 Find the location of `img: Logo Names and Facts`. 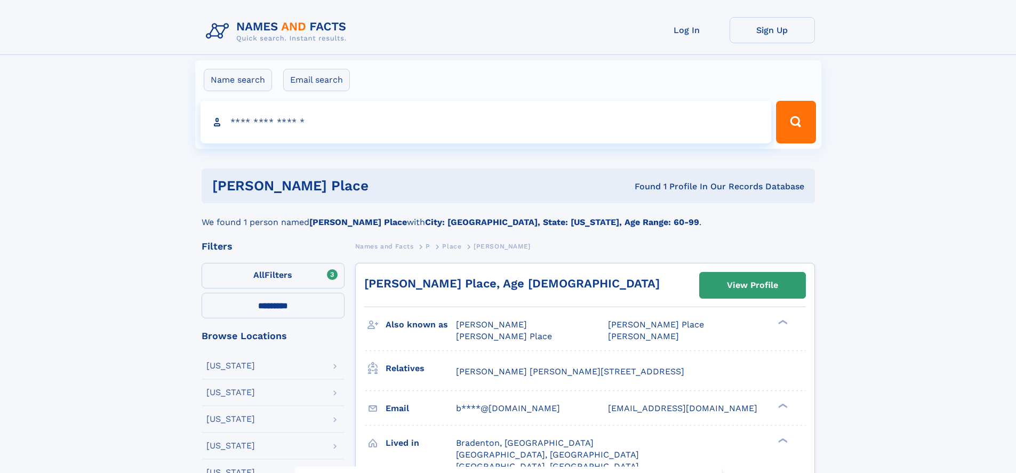

img: Logo Names and Facts is located at coordinates (278, 31).